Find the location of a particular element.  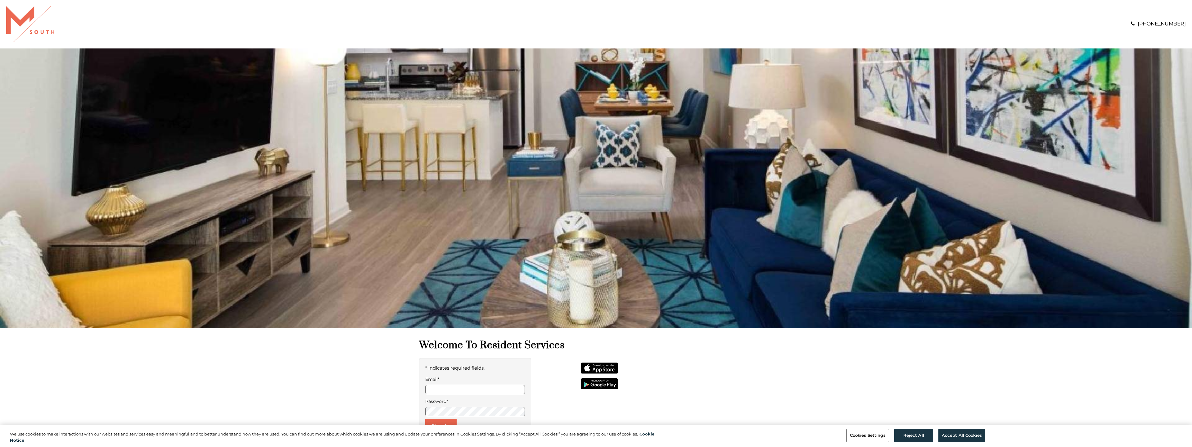

label: Password* is located at coordinates (475, 401).